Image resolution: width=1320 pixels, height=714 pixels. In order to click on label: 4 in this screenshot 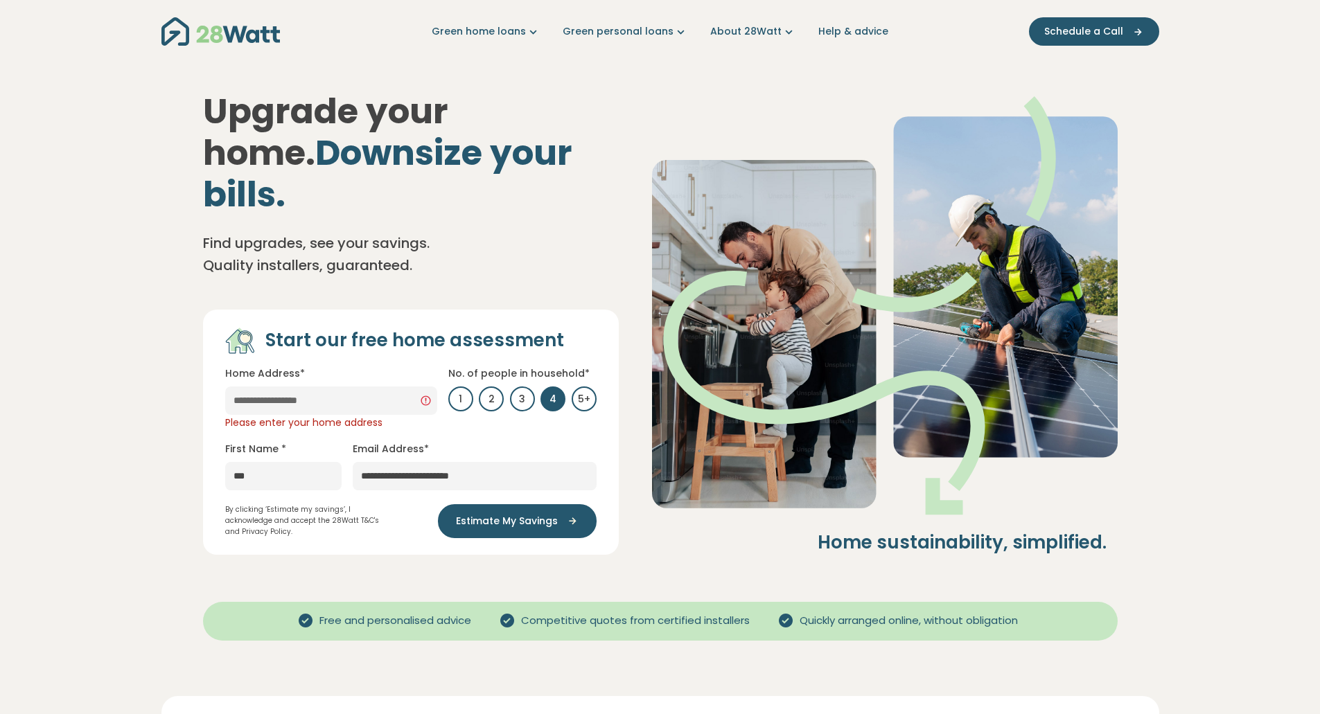, I will do `click(553, 399)`.